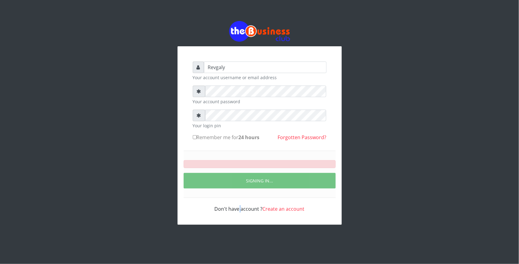  What do you see at coordinates (260, 125) in the screenshot?
I see `small: Your login pin` at bounding box center [260, 125].